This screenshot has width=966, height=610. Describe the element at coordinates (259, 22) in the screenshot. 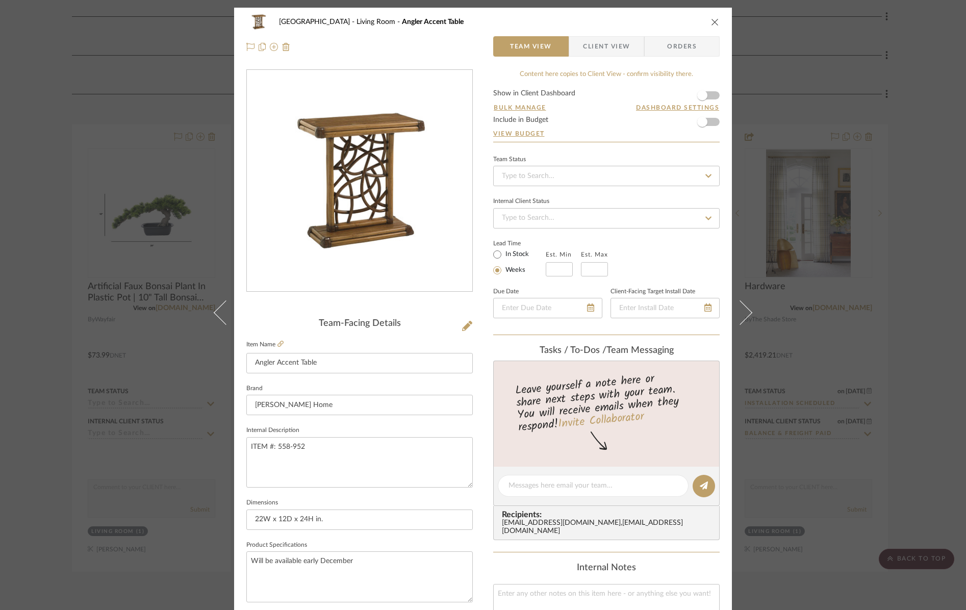

I see `img: 50a1f212-5d53-4f88-a0b4-34ab54dcc65b_48x40.jpg` at that location.